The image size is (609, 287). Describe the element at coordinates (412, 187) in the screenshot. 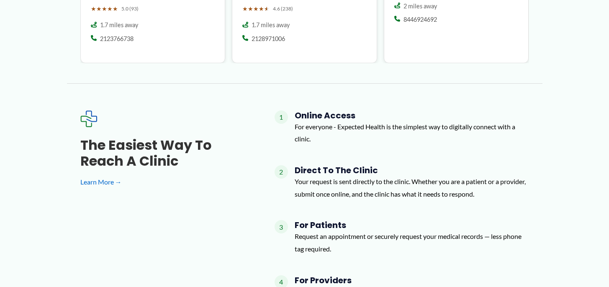

I see `p: Your request is sent directly to the clinic. Whether you are a patient or a provider, submit once...` at that location.